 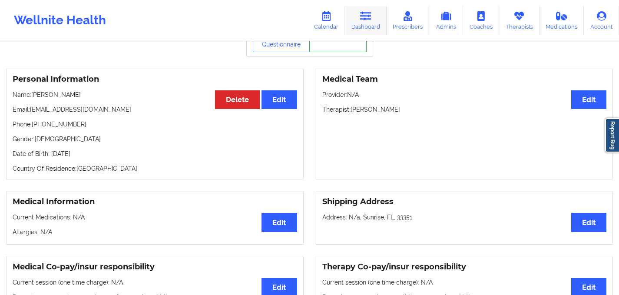 I want to click on h3: Medical Team, so click(x=465, y=79).